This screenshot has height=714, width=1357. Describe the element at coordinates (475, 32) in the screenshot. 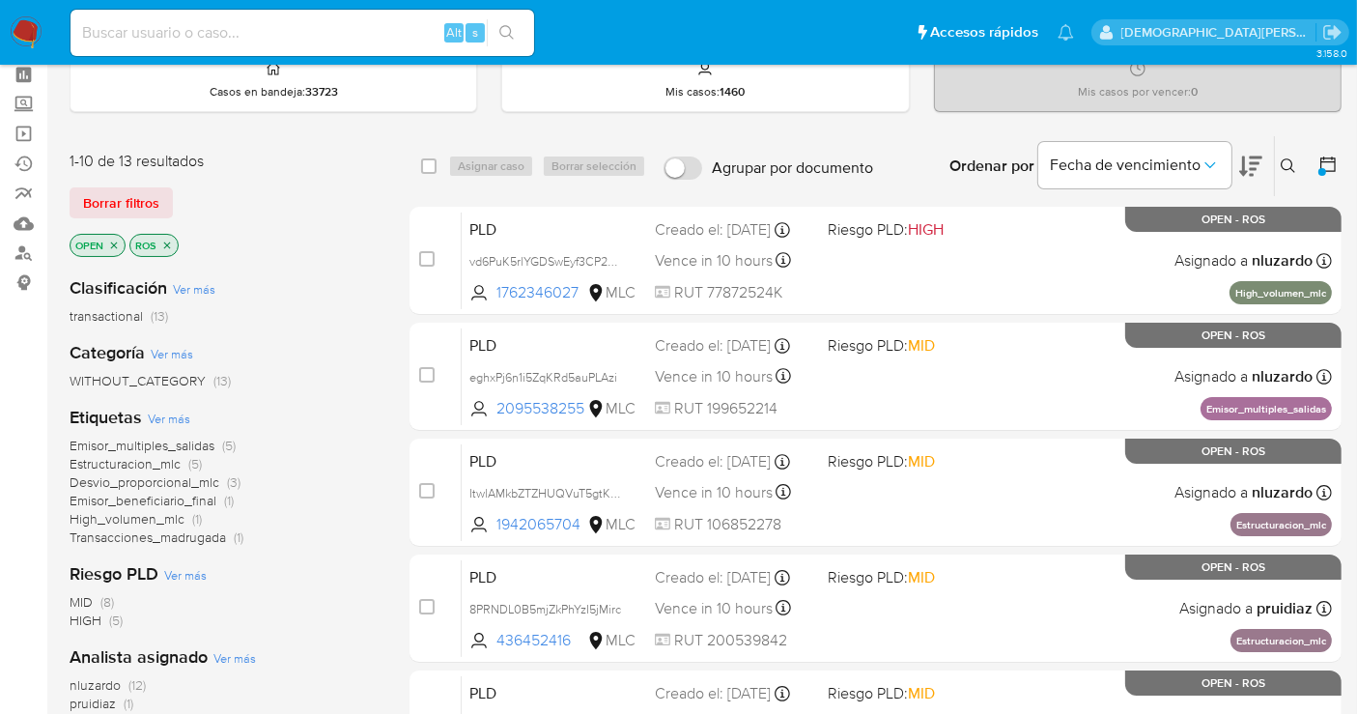

I see `span: s` at that location.